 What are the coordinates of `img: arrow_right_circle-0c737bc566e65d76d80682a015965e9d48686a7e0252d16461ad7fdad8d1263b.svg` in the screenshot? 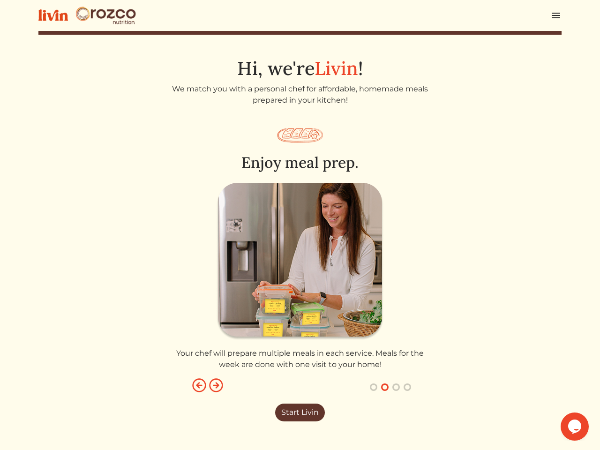 It's located at (216, 385).